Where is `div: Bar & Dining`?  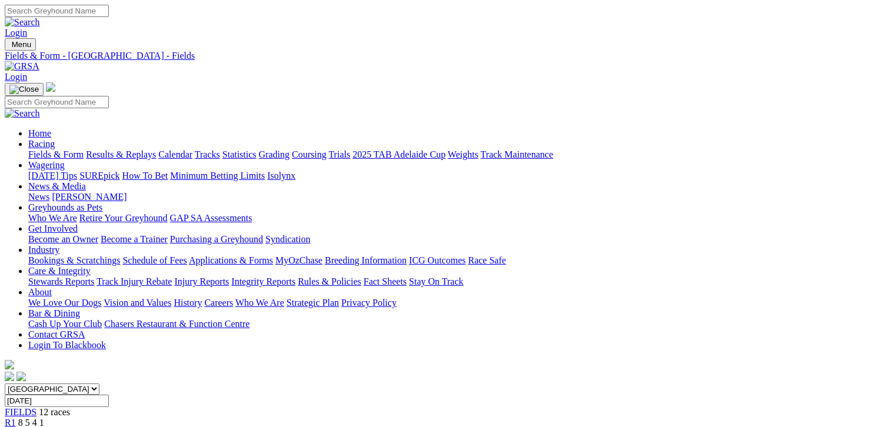 div: Bar & Dining is located at coordinates (459, 324).